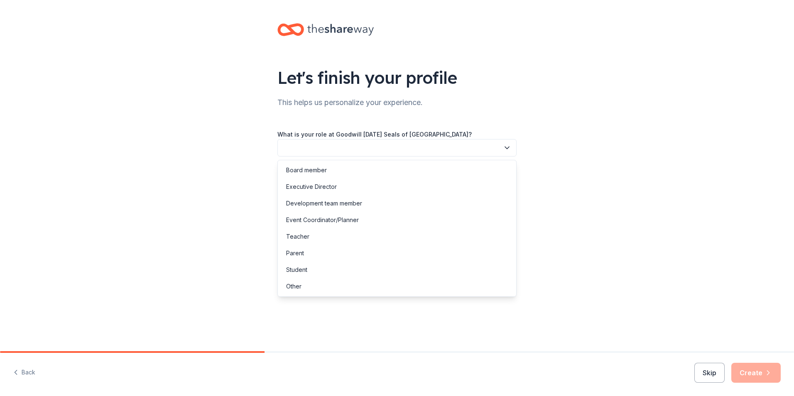 The image size is (794, 396). I want to click on div: Parent, so click(295, 253).